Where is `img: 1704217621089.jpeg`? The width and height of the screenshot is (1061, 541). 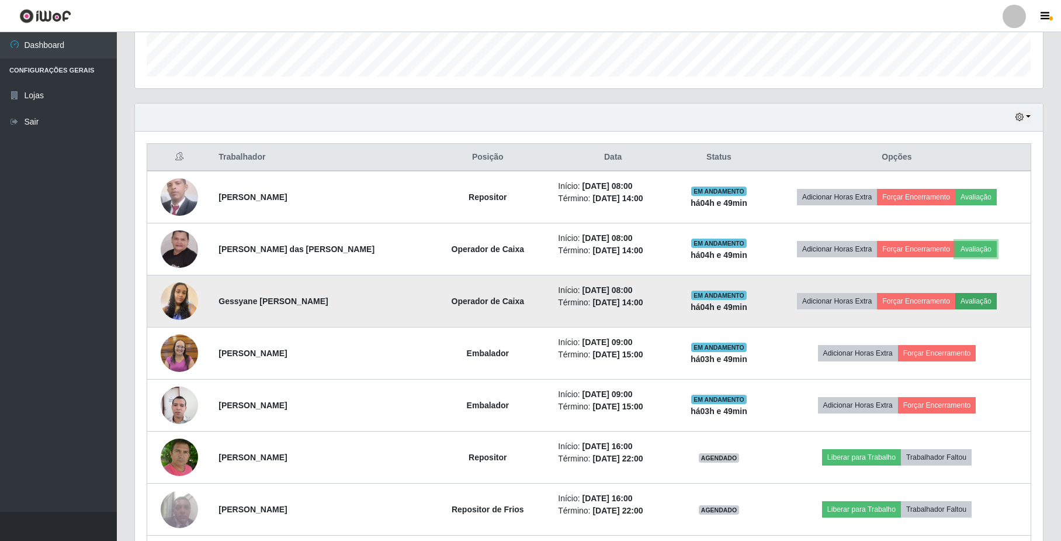
img: 1704217621089.jpeg is located at coordinates (179, 301).